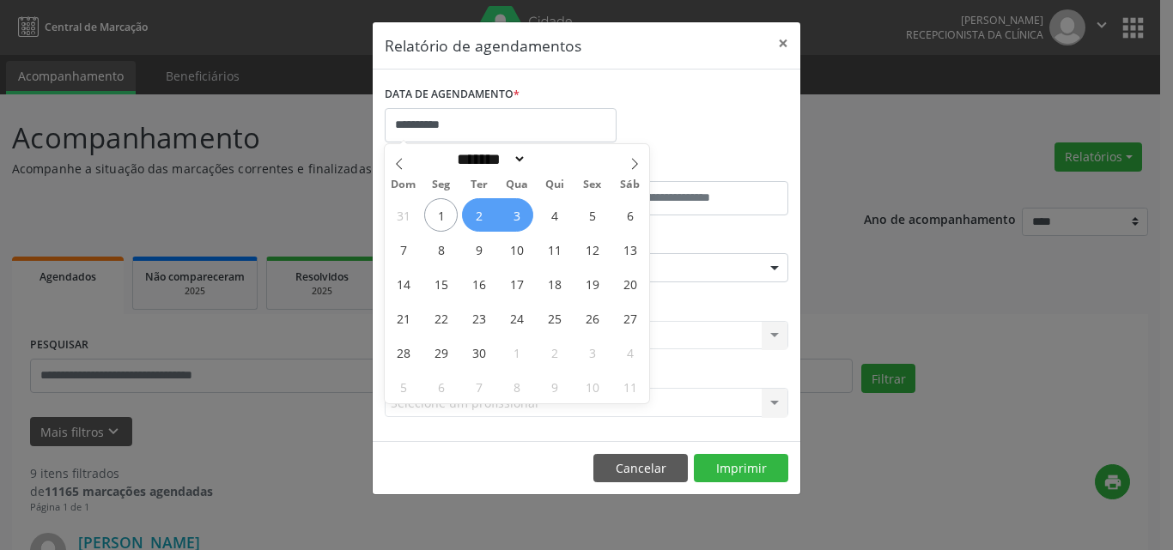  What do you see at coordinates (403, 283) in the screenshot?
I see `span: Setembro 14, 2025` at bounding box center [403, 283].